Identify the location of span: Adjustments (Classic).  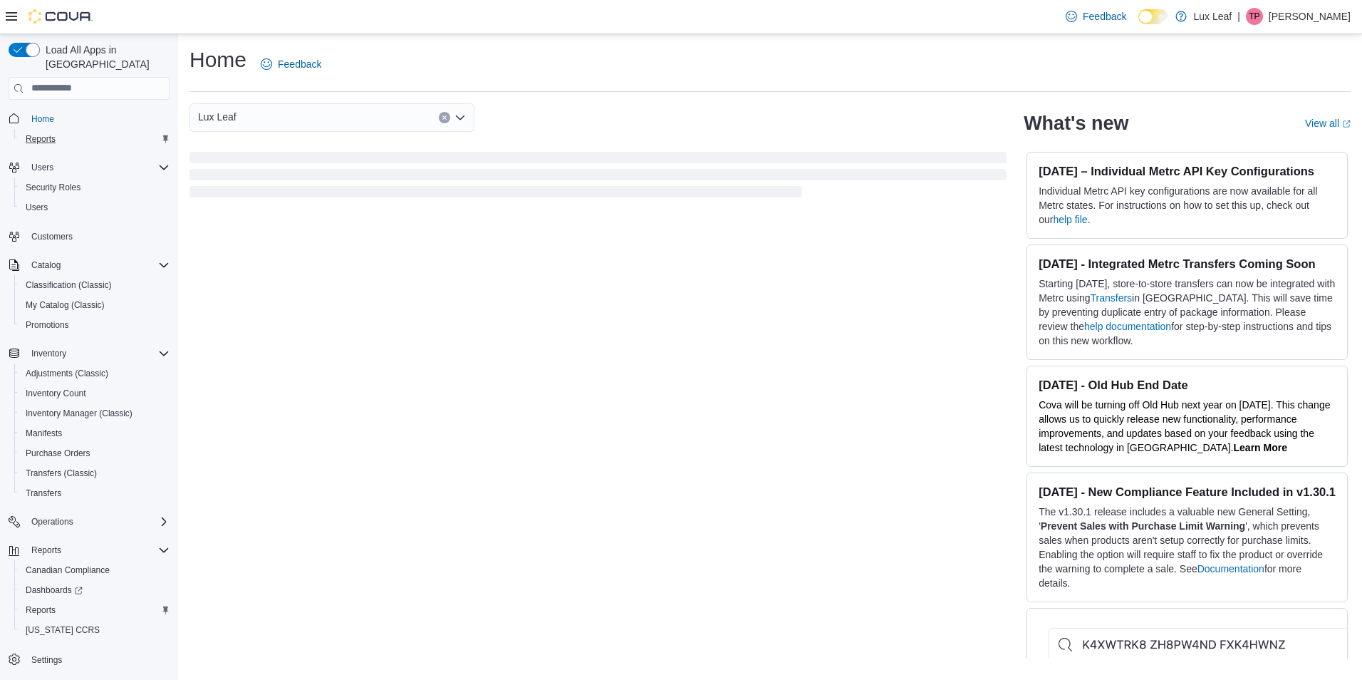
(67, 373).